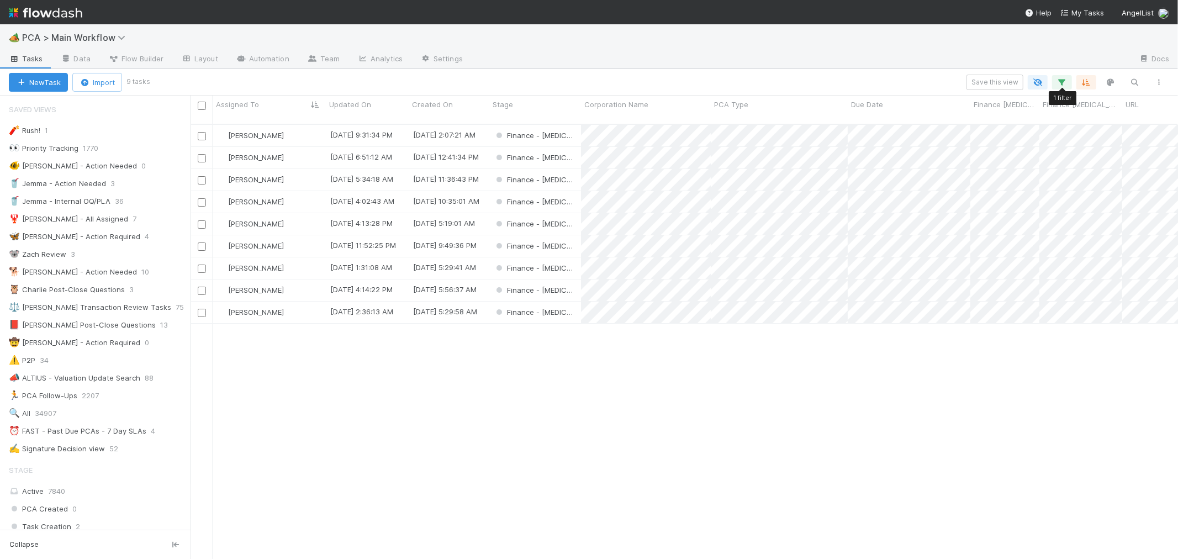 Image resolution: width=1178 pixels, height=559 pixels. I want to click on span: 3, so click(137, 289).